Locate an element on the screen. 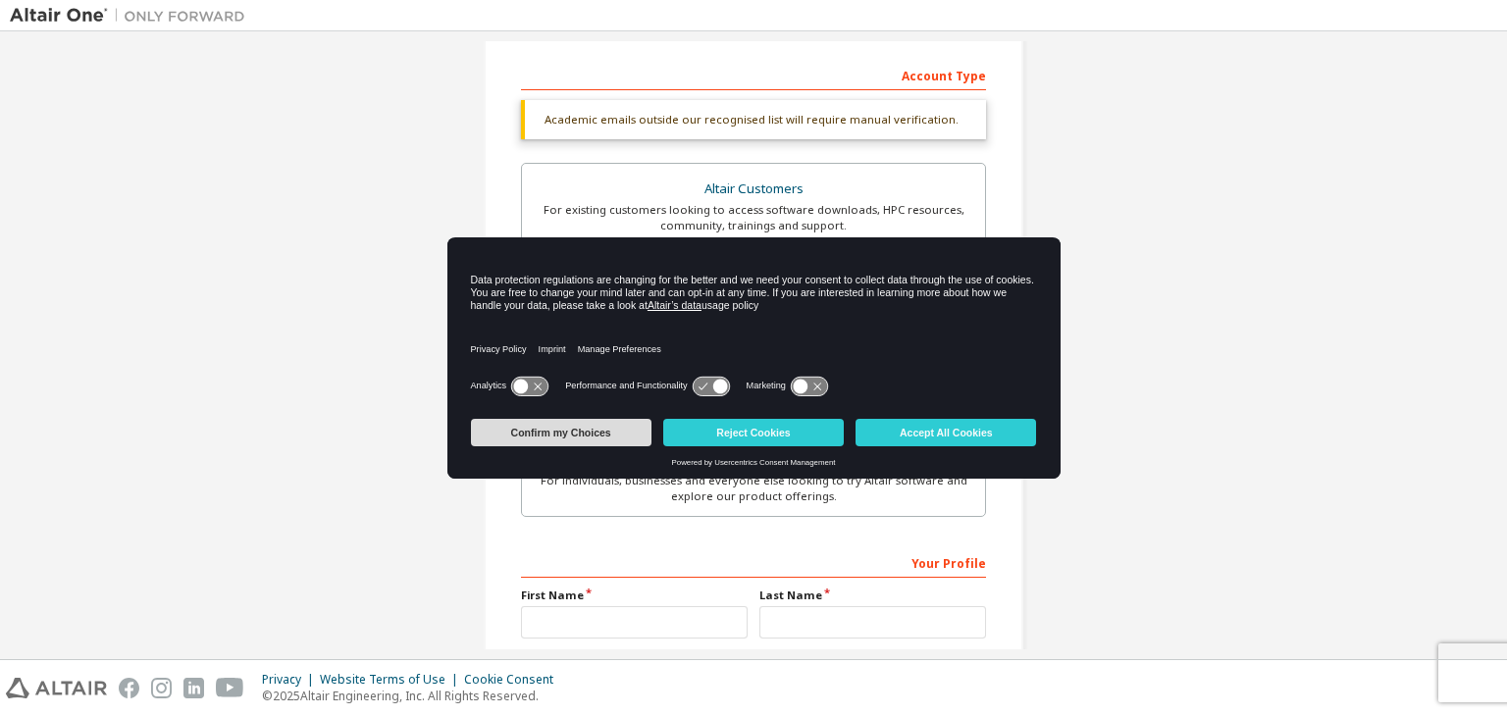  div: Academic emails outside our recognised list will require manual verification. is located at coordinates (754, 120).